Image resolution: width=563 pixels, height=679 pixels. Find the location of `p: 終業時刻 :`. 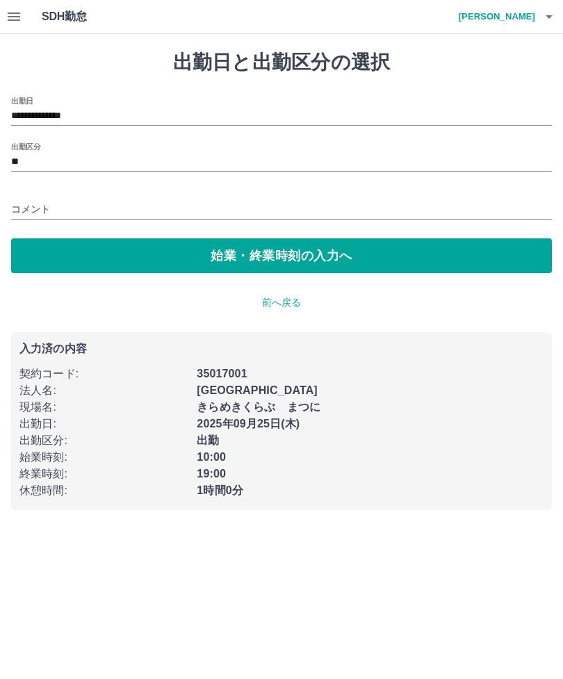

p: 終業時刻 : is located at coordinates (104, 474).